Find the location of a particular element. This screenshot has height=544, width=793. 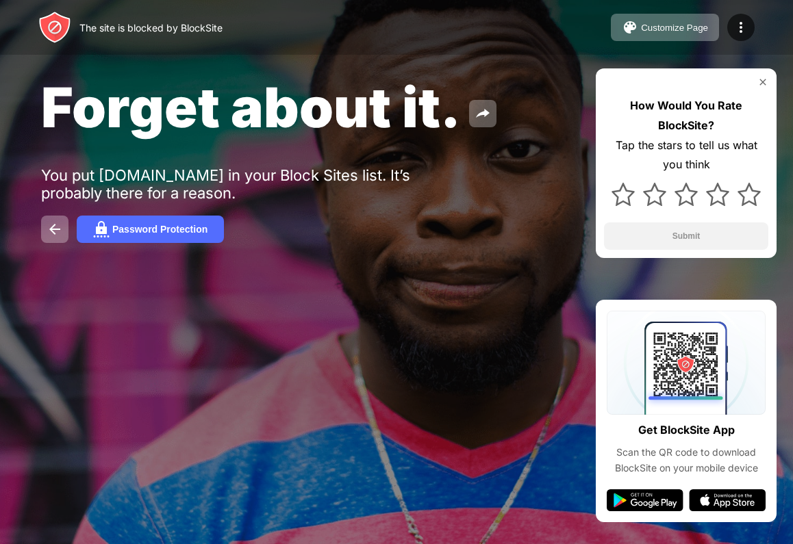

img: menu-icon.svg is located at coordinates (741, 27).